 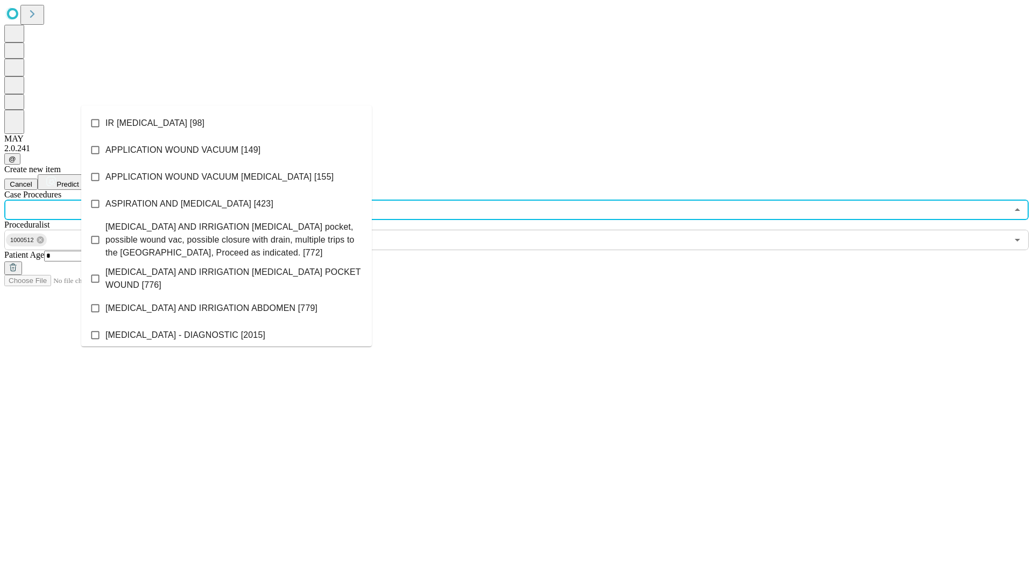 I want to click on button: Predict, so click(x=62, y=182).